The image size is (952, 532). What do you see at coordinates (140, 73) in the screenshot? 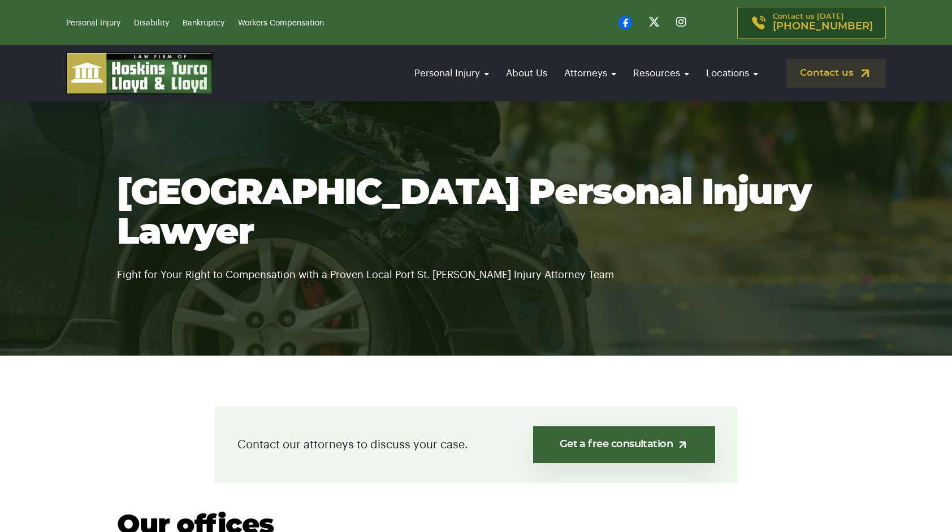
I see `img: logo` at bounding box center [140, 73].